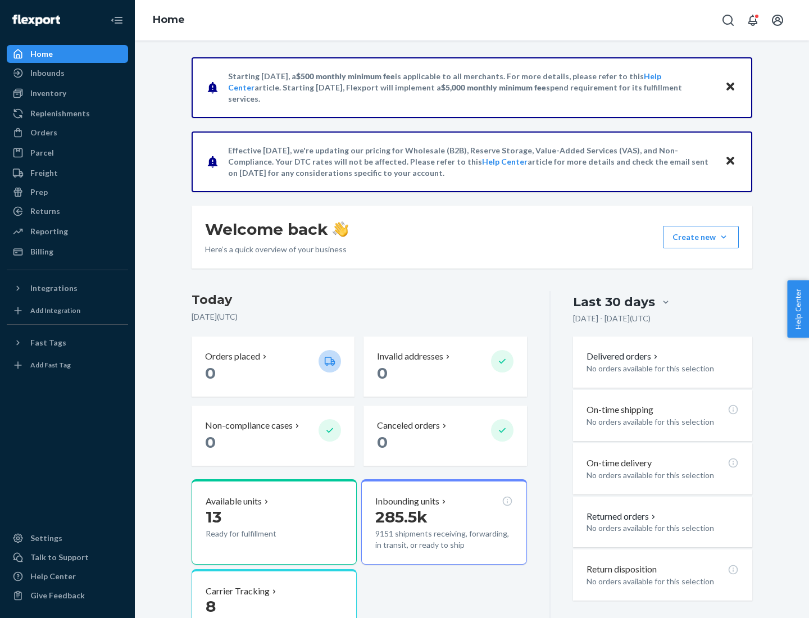 Image resolution: width=809 pixels, height=618 pixels. What do you see at coordinates (728, 20) in the screenshot?
I see `button: Open Search Box` at bounding box center [728, 20].